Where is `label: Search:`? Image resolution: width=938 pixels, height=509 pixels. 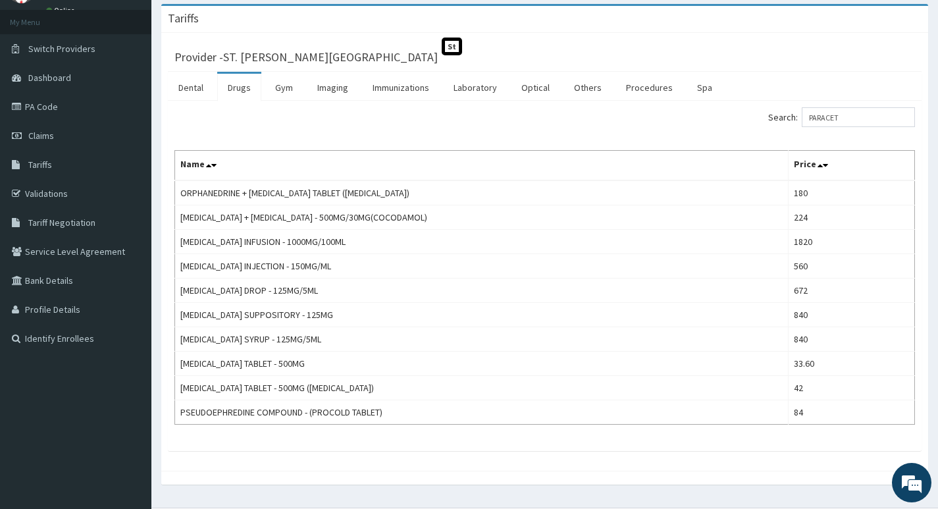
label: Search: is located at coordinates (841, 117).